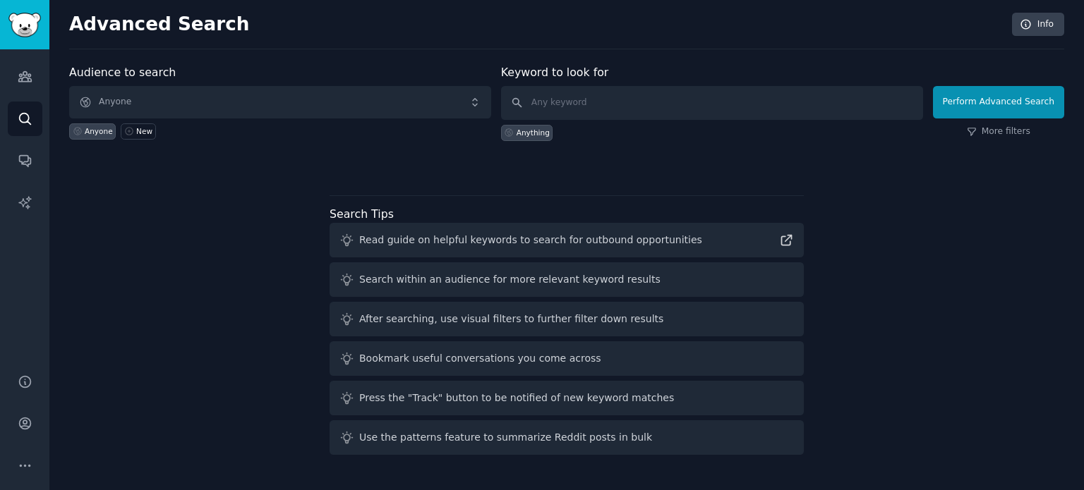  What do you see at coordinates (712, 103) in the screenshot?
I see `input: Any keyword` at bounding box center [712, 103].